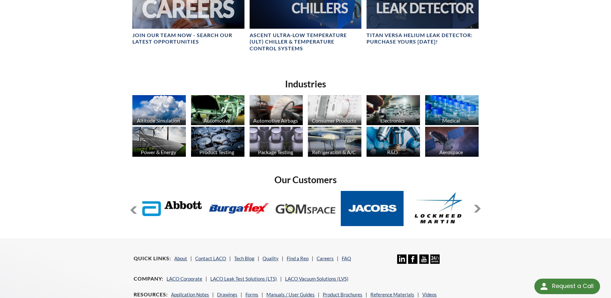  What do you see at coordinates (244, 258) in the screenshot?
I see `a: Tech Blog` at bounding box center [244, 258].